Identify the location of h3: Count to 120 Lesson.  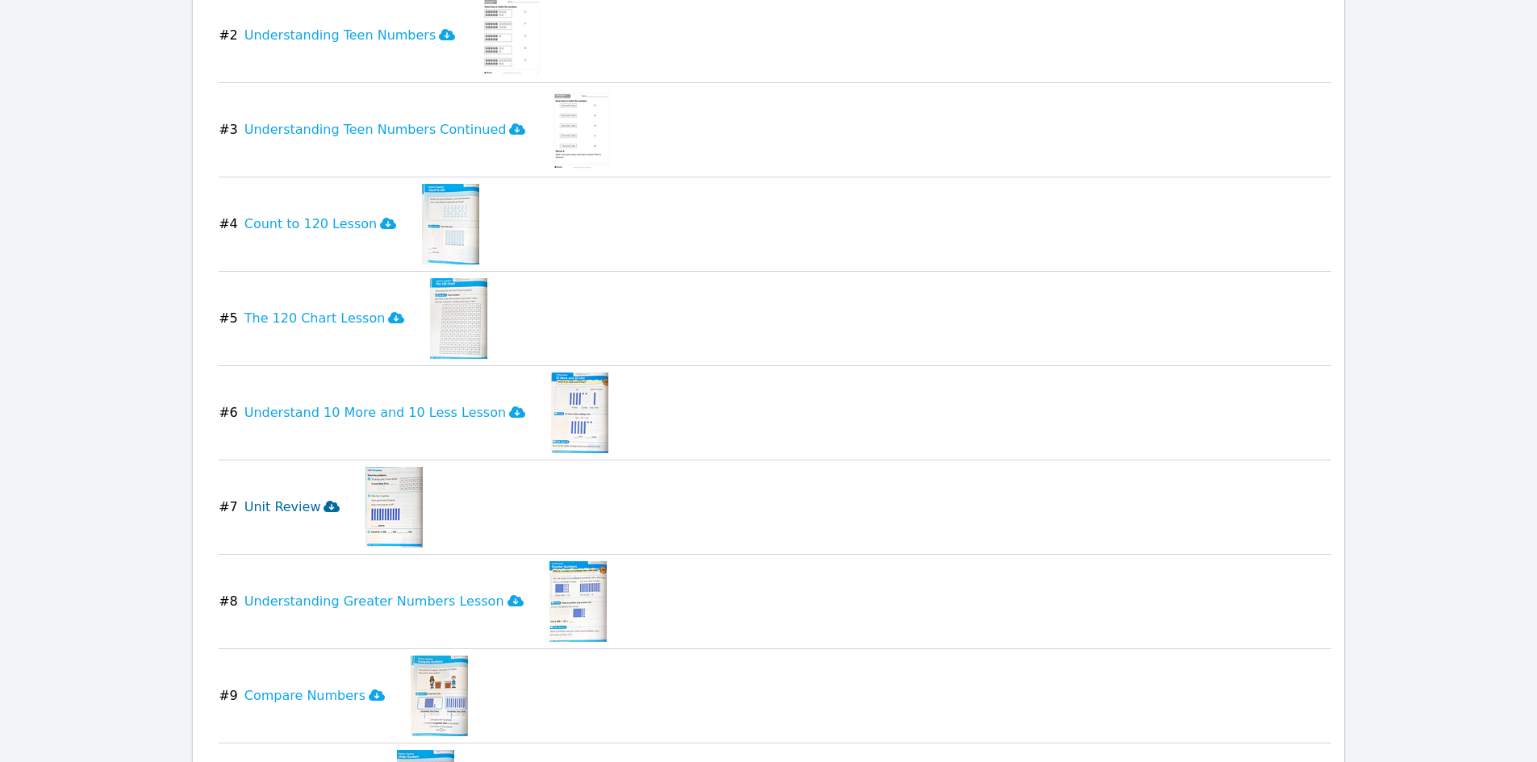
(320, 224).